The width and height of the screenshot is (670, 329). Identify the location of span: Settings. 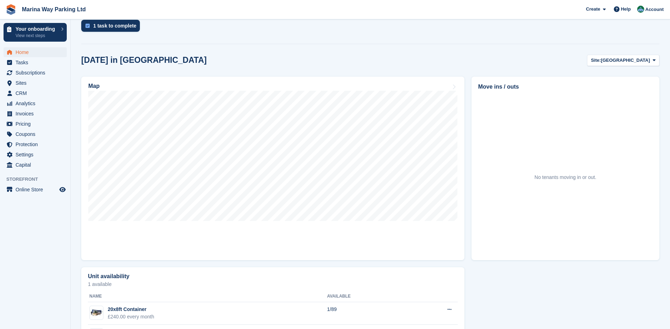
(37, 155).